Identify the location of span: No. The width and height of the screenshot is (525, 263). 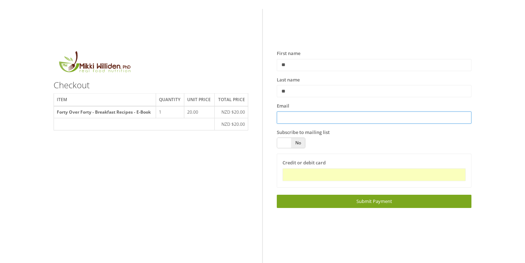
(298, 143).